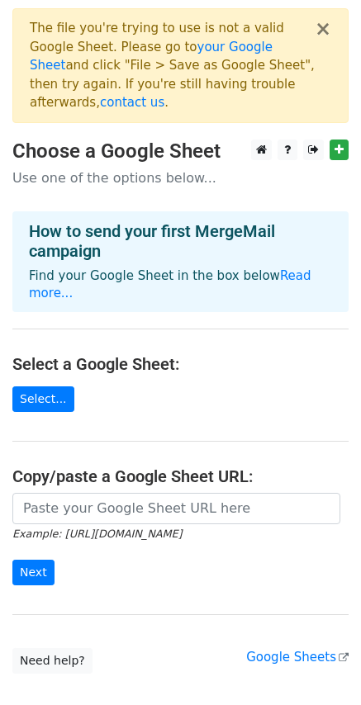 The width and height of the screenshot is (361, 705). I want to click on p: Find your Google Sheet in the box below, so click(180, 285).